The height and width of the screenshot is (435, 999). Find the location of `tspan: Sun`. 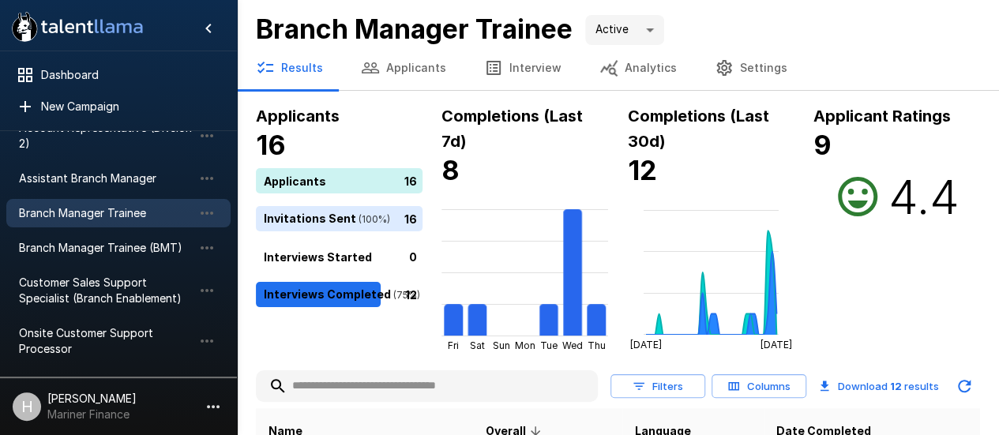

tspan: Sun is located at coordinates (501, 345).